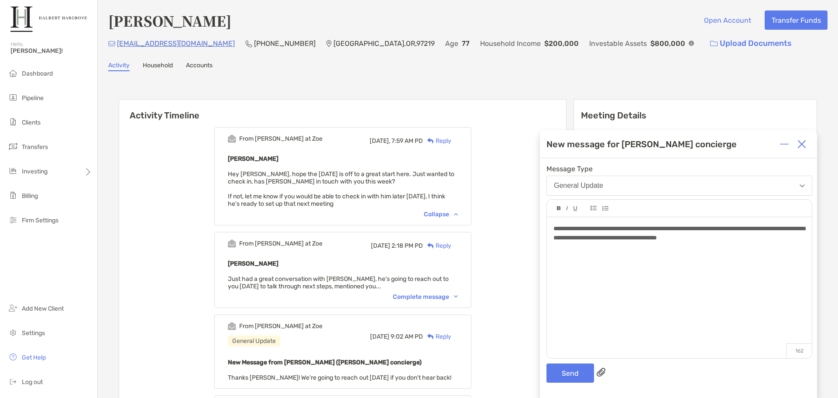  I want to click on img: Location Icon, so click(329, 44).